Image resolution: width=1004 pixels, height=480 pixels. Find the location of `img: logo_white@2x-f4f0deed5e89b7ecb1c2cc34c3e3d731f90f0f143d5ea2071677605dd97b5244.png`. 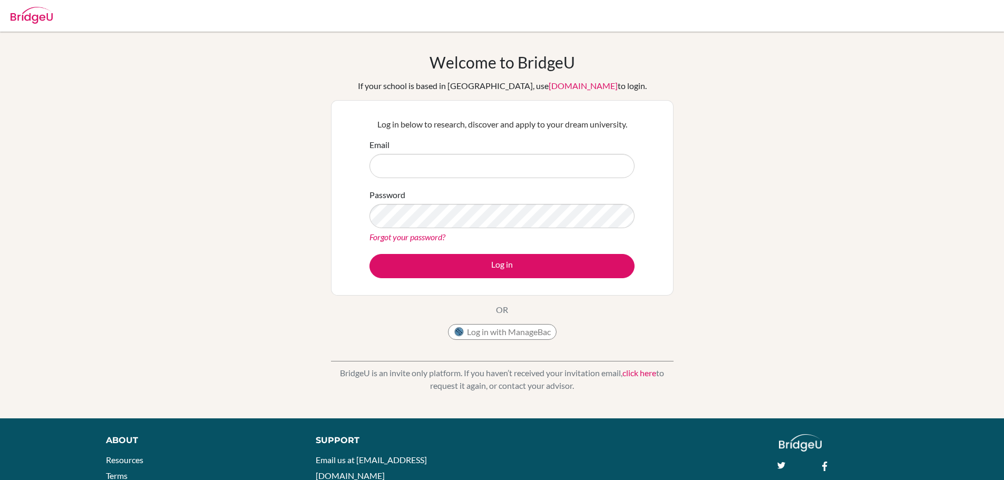

img: logo_white@2x-f4f0deed5e89b7ecb1c2cc34c3e3d731f90f0f143d5ea2071677605dd97b5244.png is located at coordinates (800, 443).